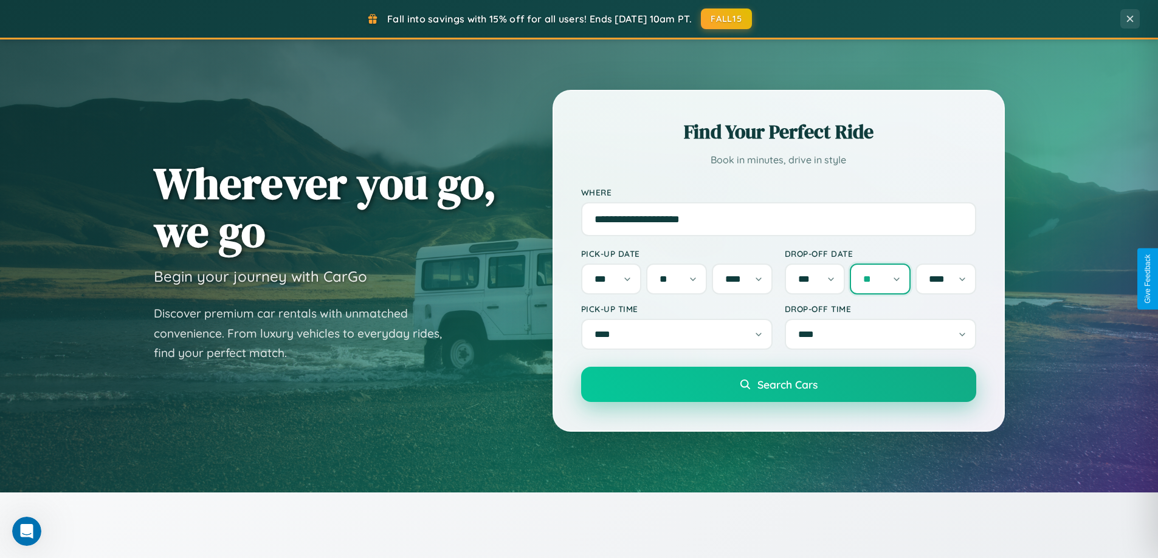 This screenshot has height=558, width=1158. I want to click on h3: Begin your journey with CarGo, so click(260, 276).